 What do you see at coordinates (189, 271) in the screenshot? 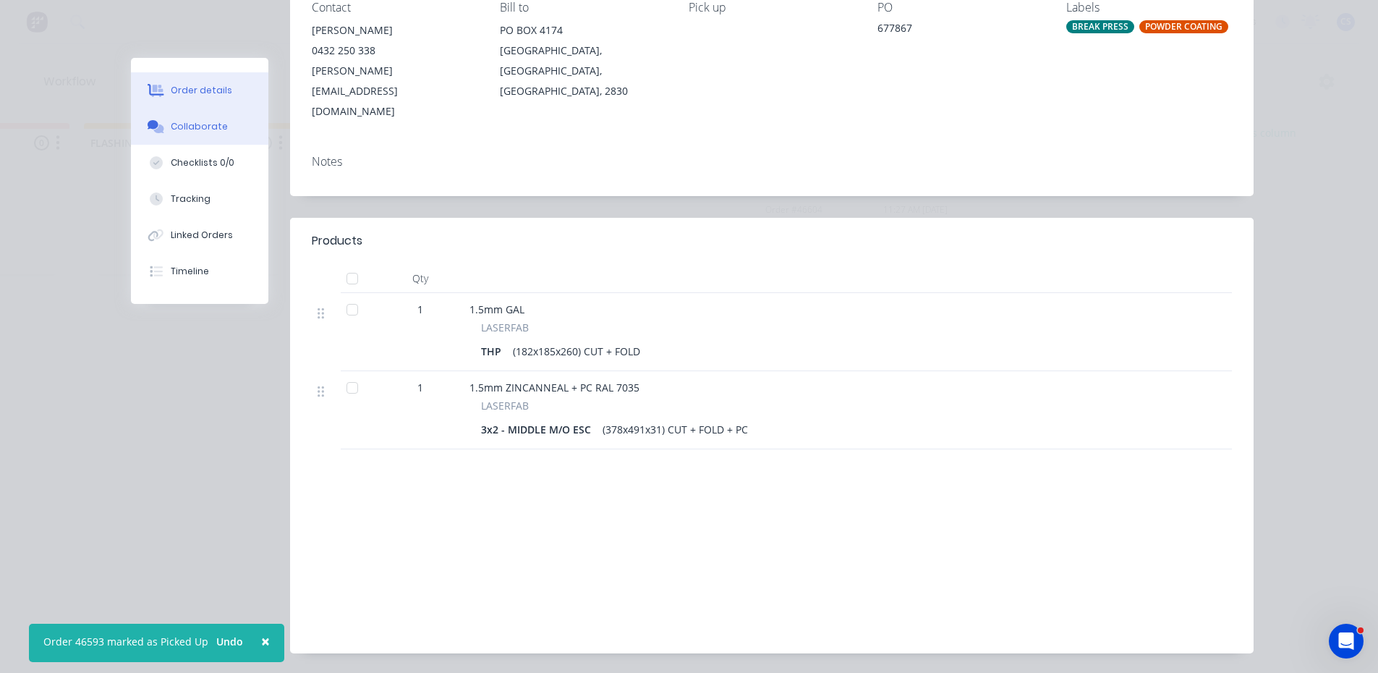
I see `div: Timeline` at bounding box center [189, 271].